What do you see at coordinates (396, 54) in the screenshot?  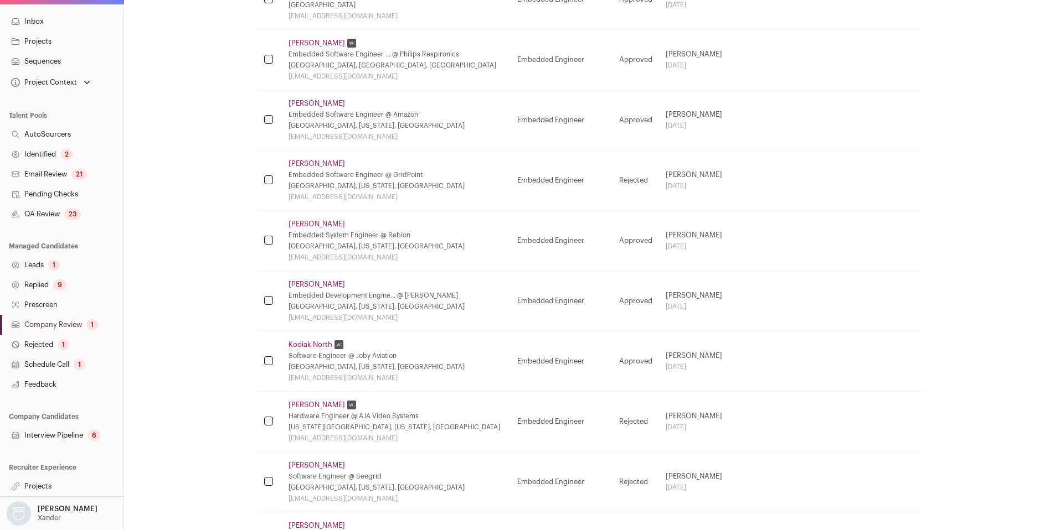 I see `div: Embedded Software Engineer ... @ Philips Respironics` at bounding box center [396, 54].